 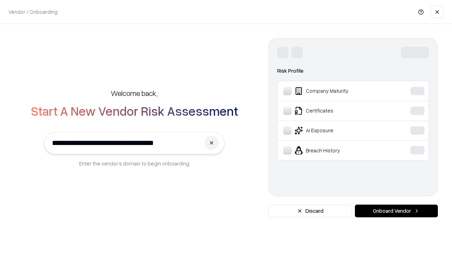 I want to click on h5: Welcome back,, so click(x=134, y=93).